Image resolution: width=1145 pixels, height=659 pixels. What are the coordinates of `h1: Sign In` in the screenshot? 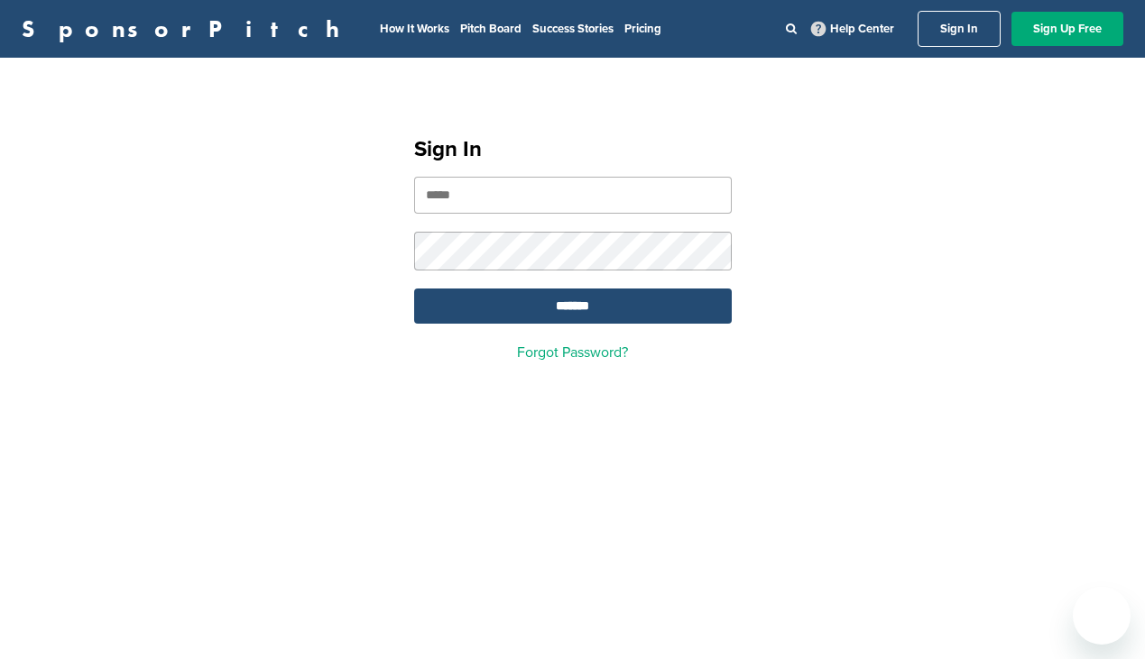 It's located at (573, 150).